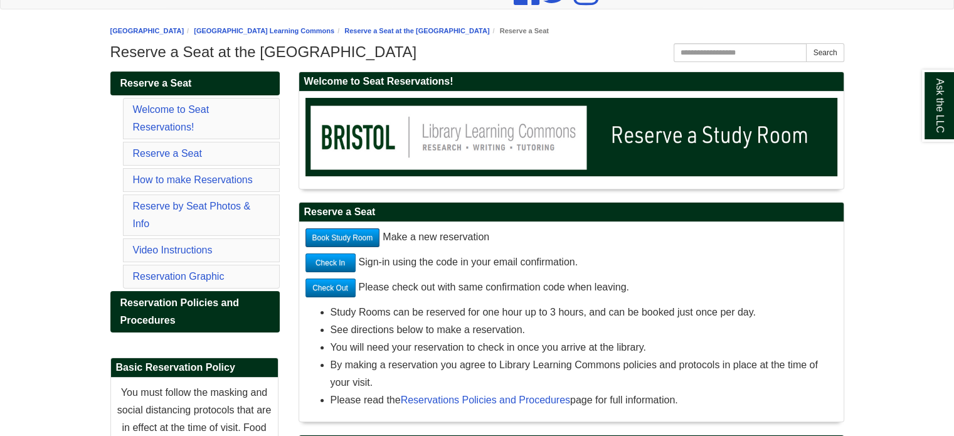 This screenshot has height=436, width=954. Describe the element at coordinates (584, 330) in the screenshot. I see `li: See directions below to make a reservation.` at that location.